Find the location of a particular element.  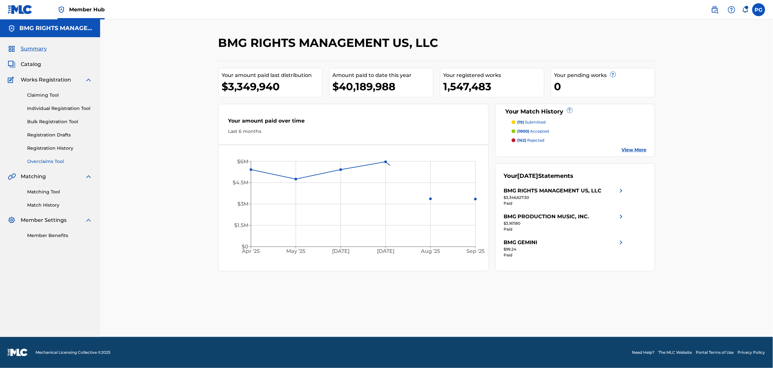

span: Catalog is located at coordinates (31, 64).